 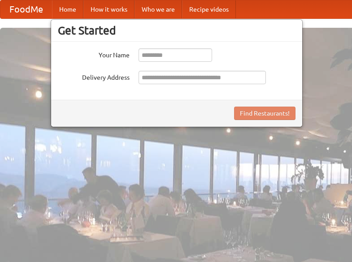 What do you see at coordinates (176, 30) in the screenshot?
I see `h3: Get Started` at bounding box center [176, 30].